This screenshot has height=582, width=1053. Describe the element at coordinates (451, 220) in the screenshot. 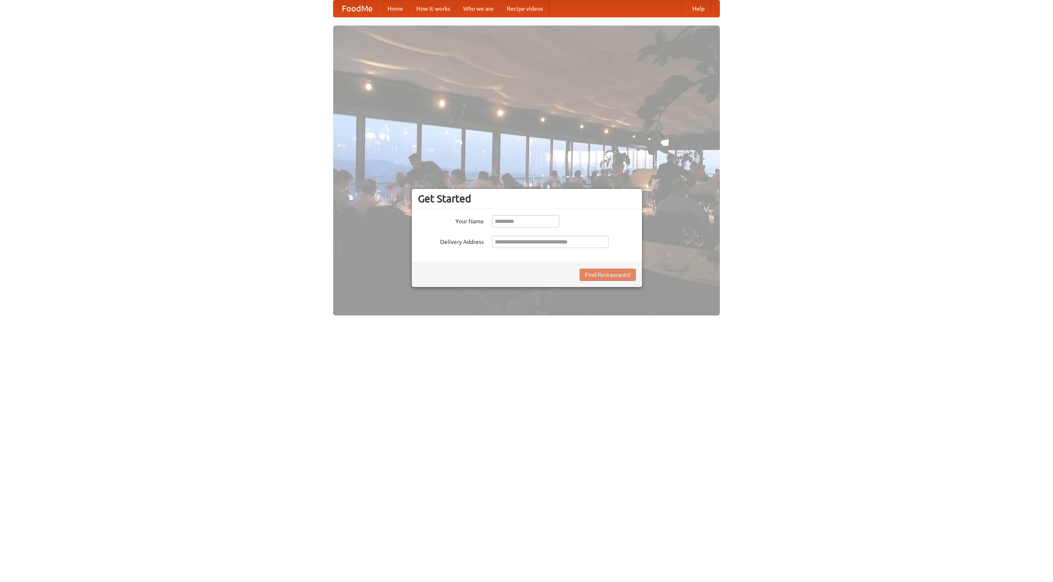

I see `label: Your Name` at that location.